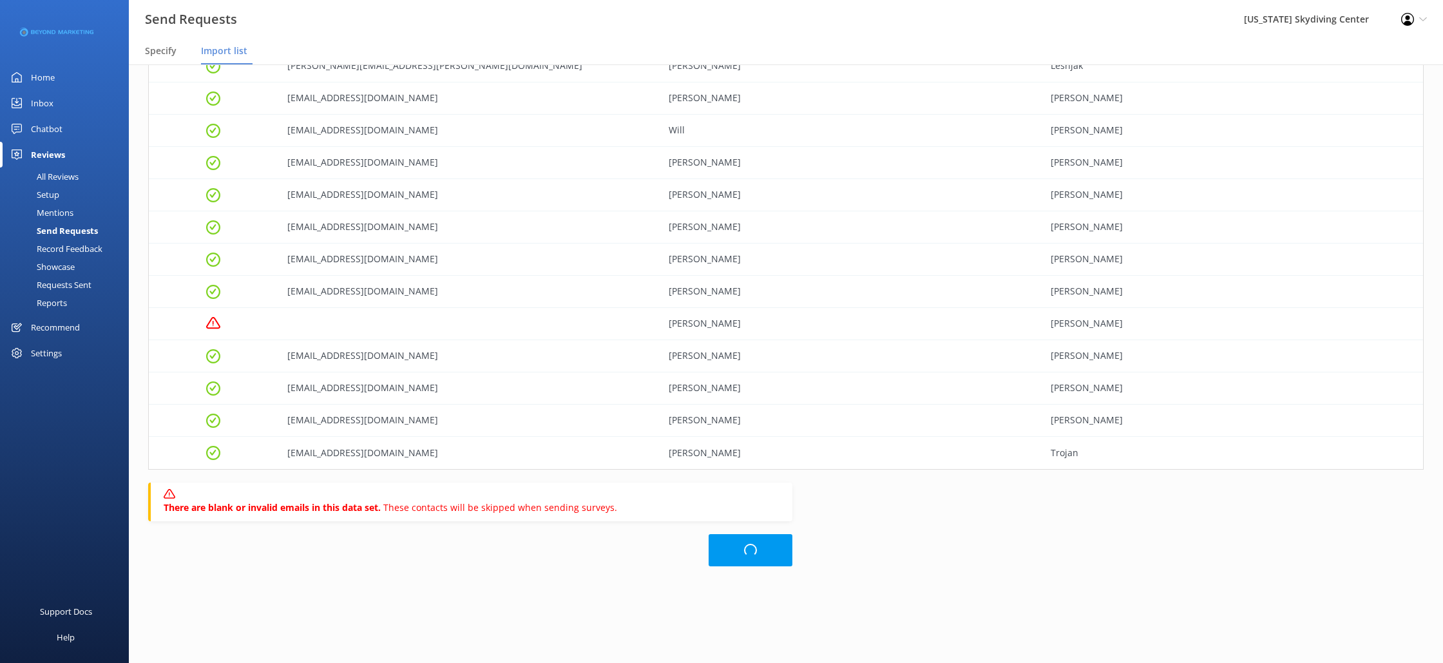 The image size is (1443, 663). I want to click on div: Mentions, so click(41, 213).